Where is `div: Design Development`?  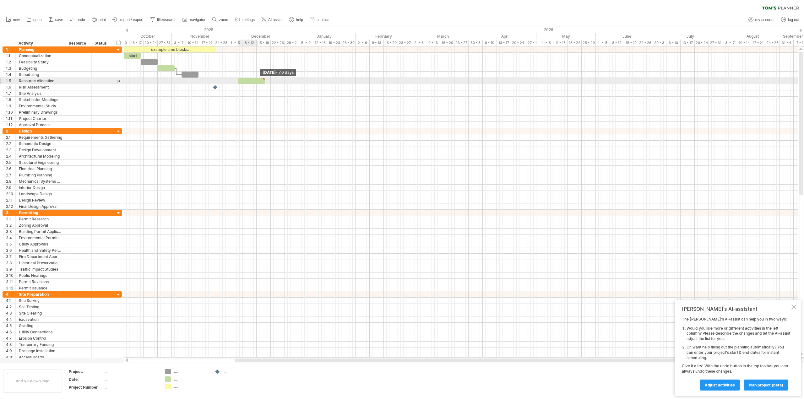 div: Design Development is located at coordinates (40, 150).